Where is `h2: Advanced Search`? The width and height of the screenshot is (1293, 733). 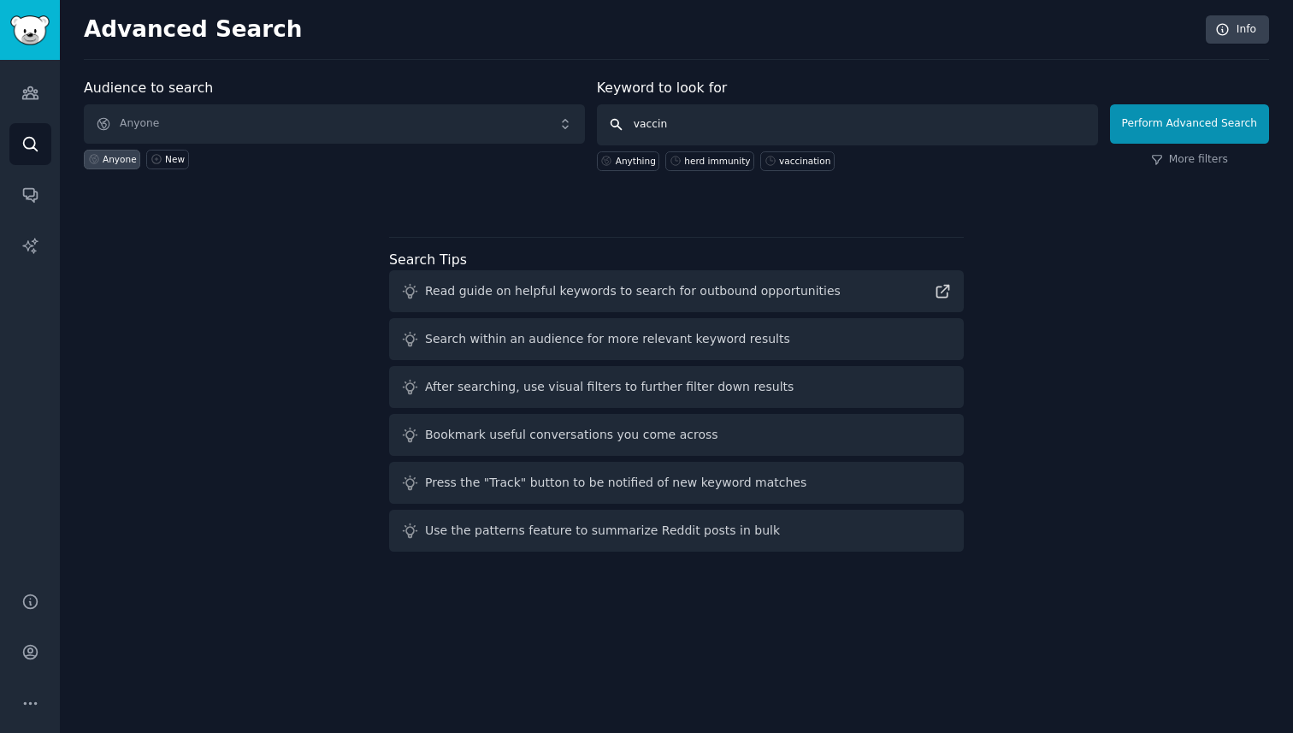
h2: Advanced Search is located at coordinates (640, 30).